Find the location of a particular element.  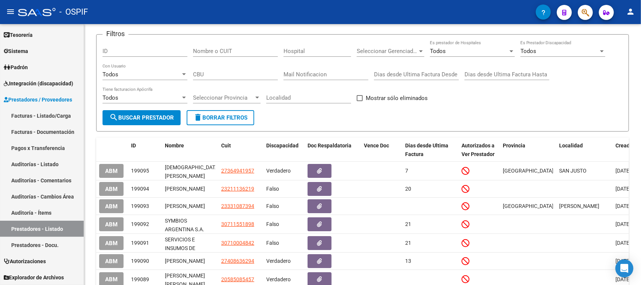

span: 30710004842 is located at coordinates (238, 243).